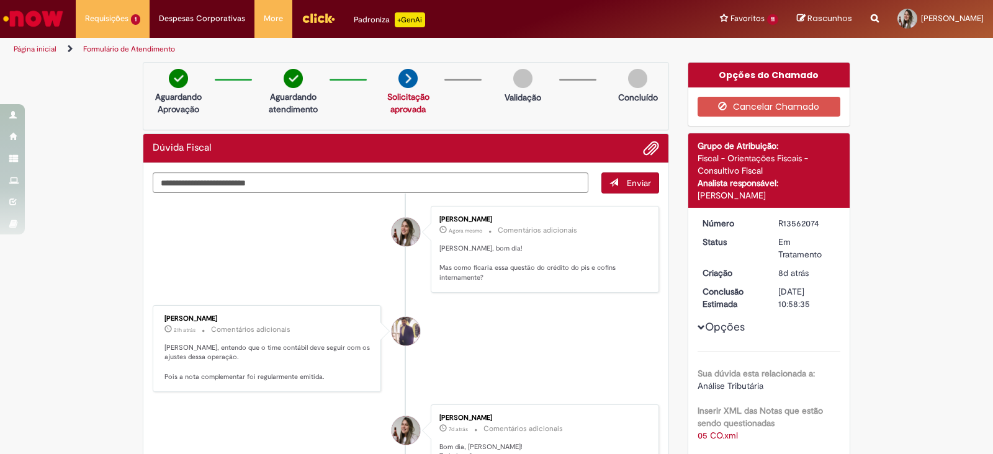 The height and width of the screenshot is (454, 993). Describe the element at coordinates (458, 429) in the screenshot. I see `span: 7d atrás` at that location.